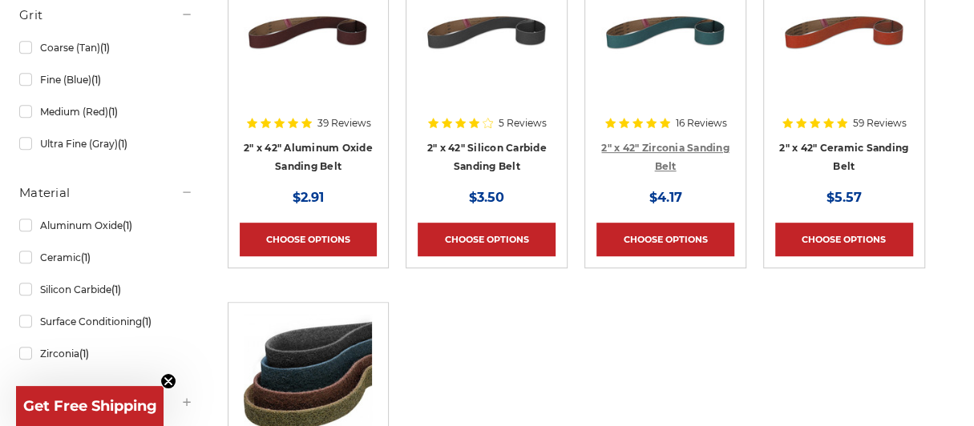 The image size is (974, 426). Describe the element at coordinates (487, 157) in the screenshot. I see `a: 2" x 42" Silicon Carbide Sanding Belt` at that location.